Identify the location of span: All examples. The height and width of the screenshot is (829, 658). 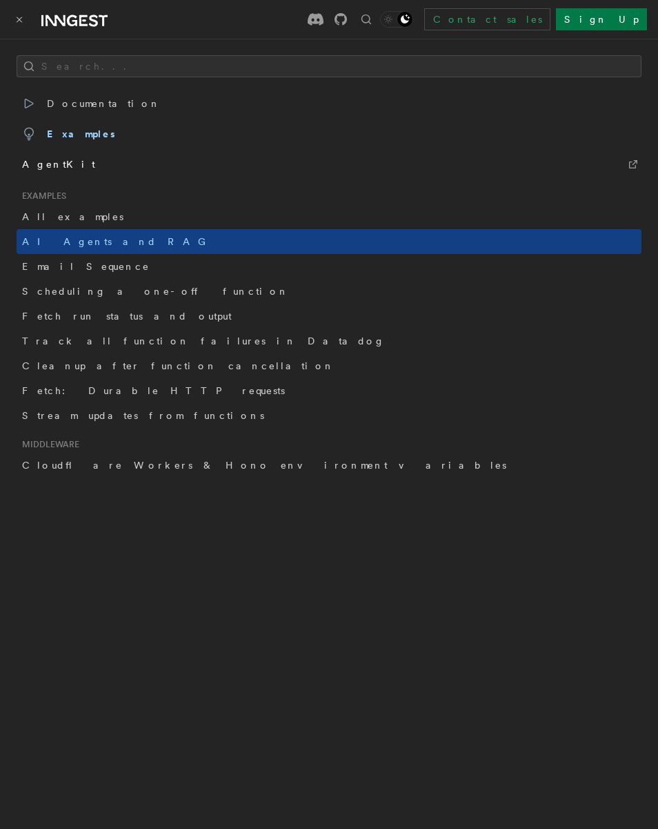
(72, 217).